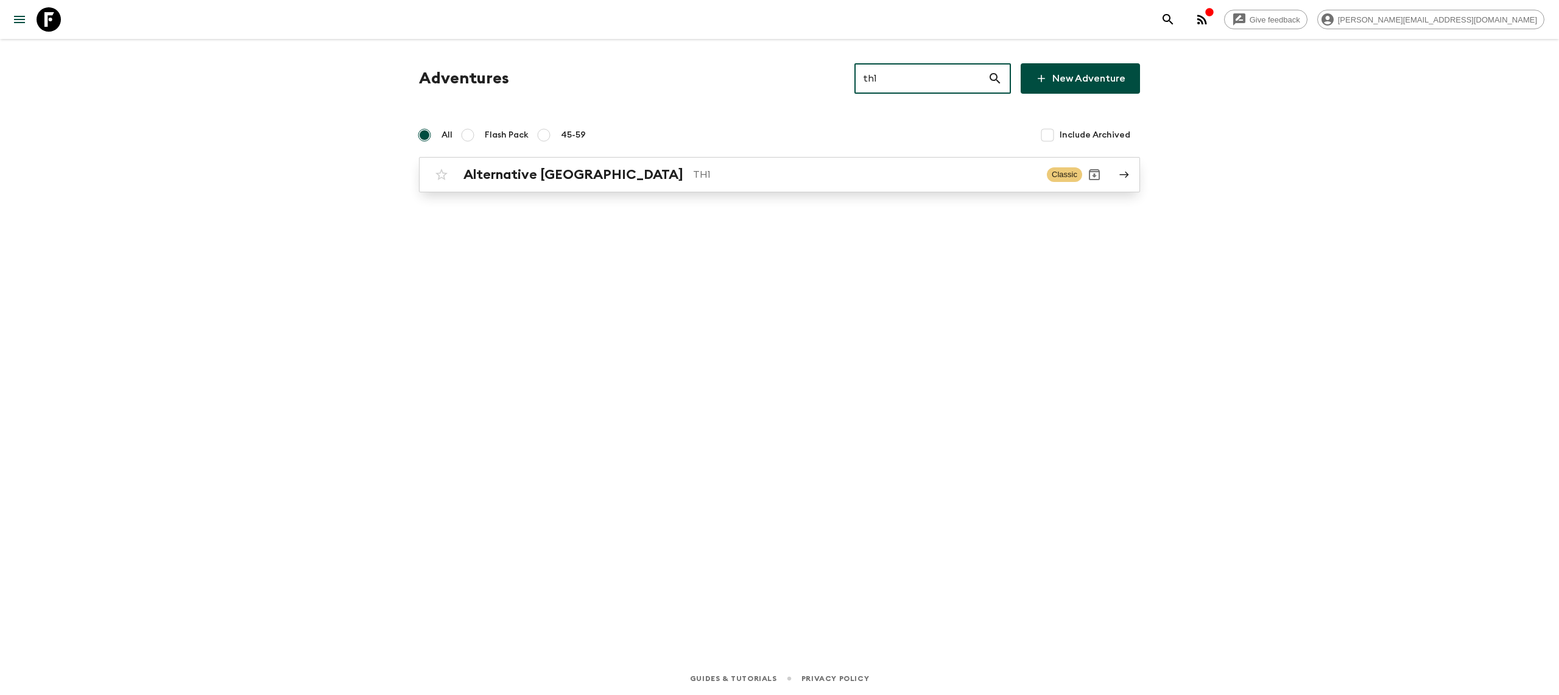  What do you see at coordinates (573, 135) in the screenshot?
I see `span: 45-59` at bounding box center [573, 135].